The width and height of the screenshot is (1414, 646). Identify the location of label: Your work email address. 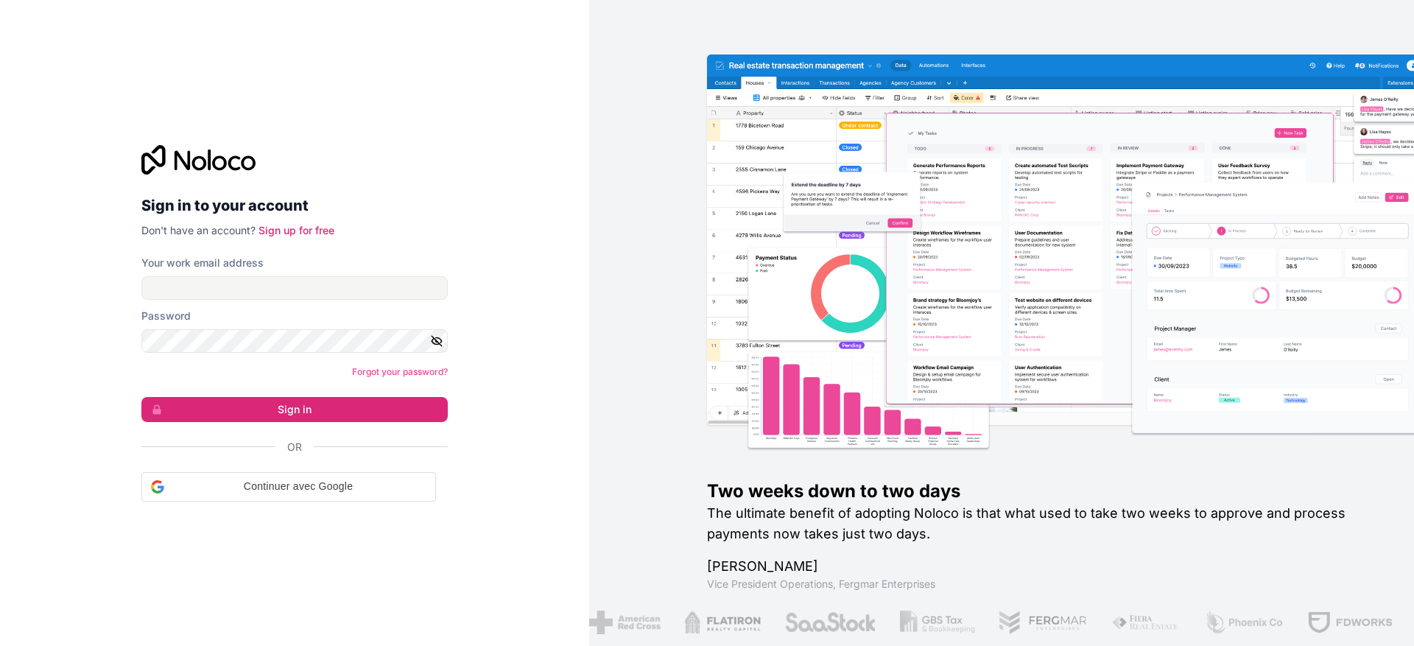
(202, 263).